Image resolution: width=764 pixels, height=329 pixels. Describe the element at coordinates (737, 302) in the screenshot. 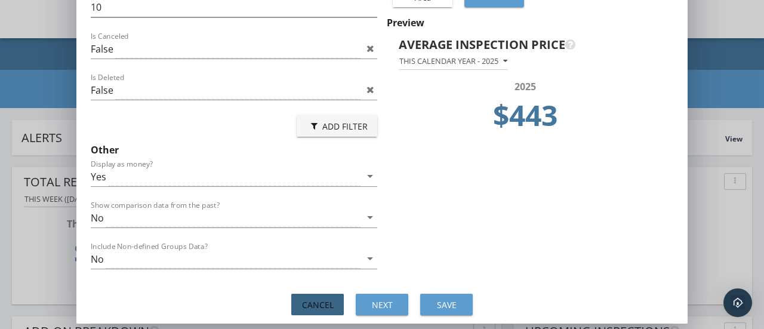

I see `div: Open Intercom Messenger` at that location.